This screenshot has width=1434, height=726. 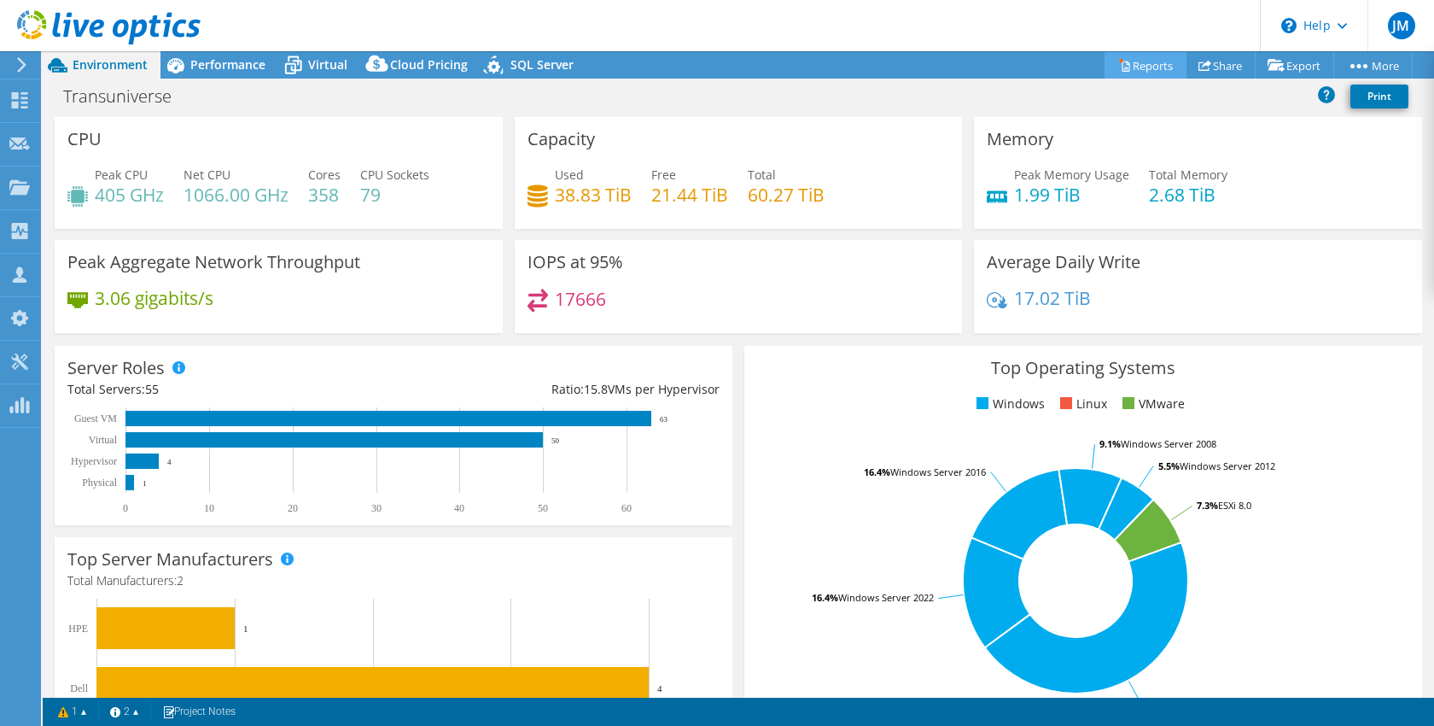 I want to click on span: Free, so click(x=663, y=174).